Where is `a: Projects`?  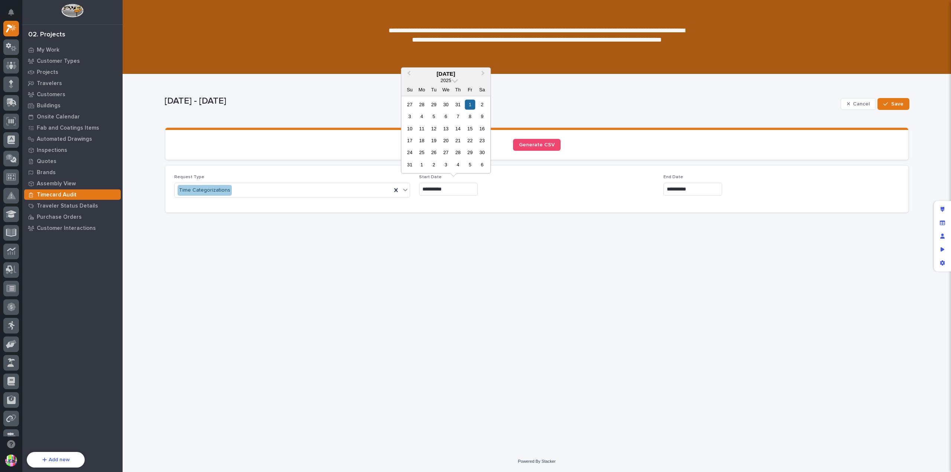 a: Projects is located at coordinates (72, 72).